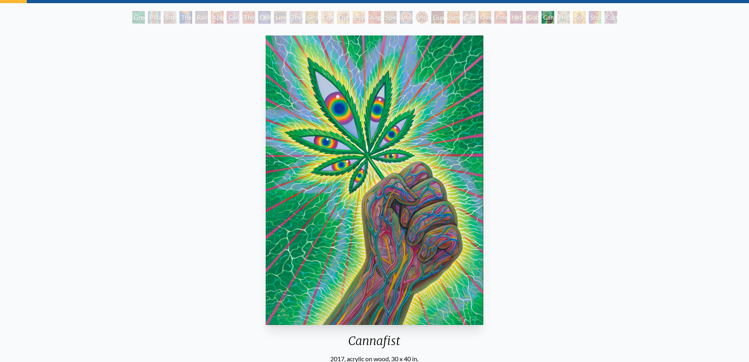  I want to click on div: Godself, so click(532, 17).